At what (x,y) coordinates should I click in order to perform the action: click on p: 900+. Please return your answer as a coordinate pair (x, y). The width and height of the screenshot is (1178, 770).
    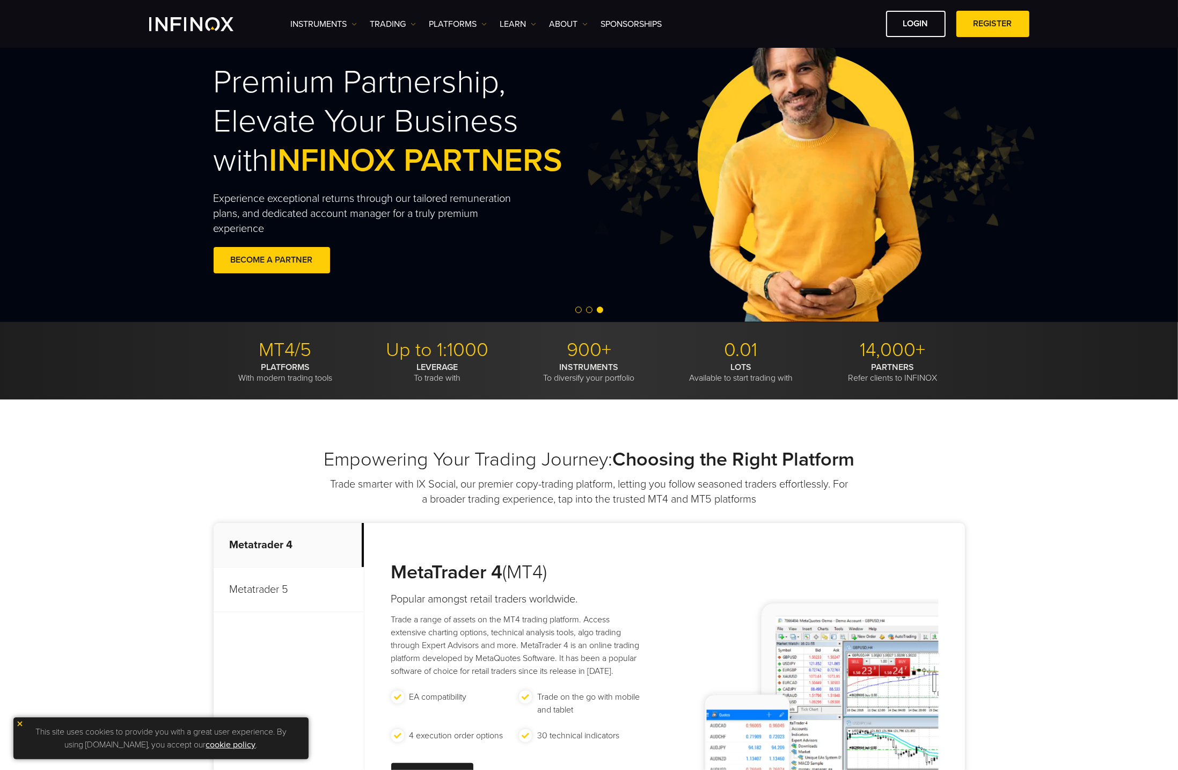
    Looking at the image, I should click on (589, 350).